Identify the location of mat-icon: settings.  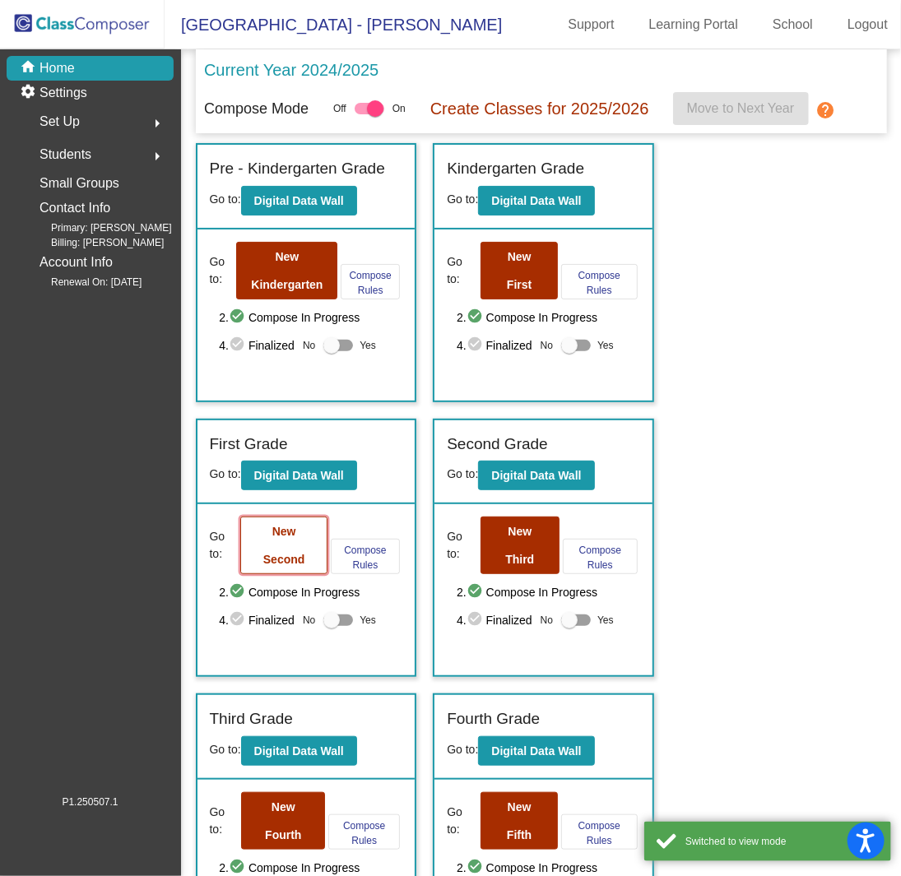
(30, 93).